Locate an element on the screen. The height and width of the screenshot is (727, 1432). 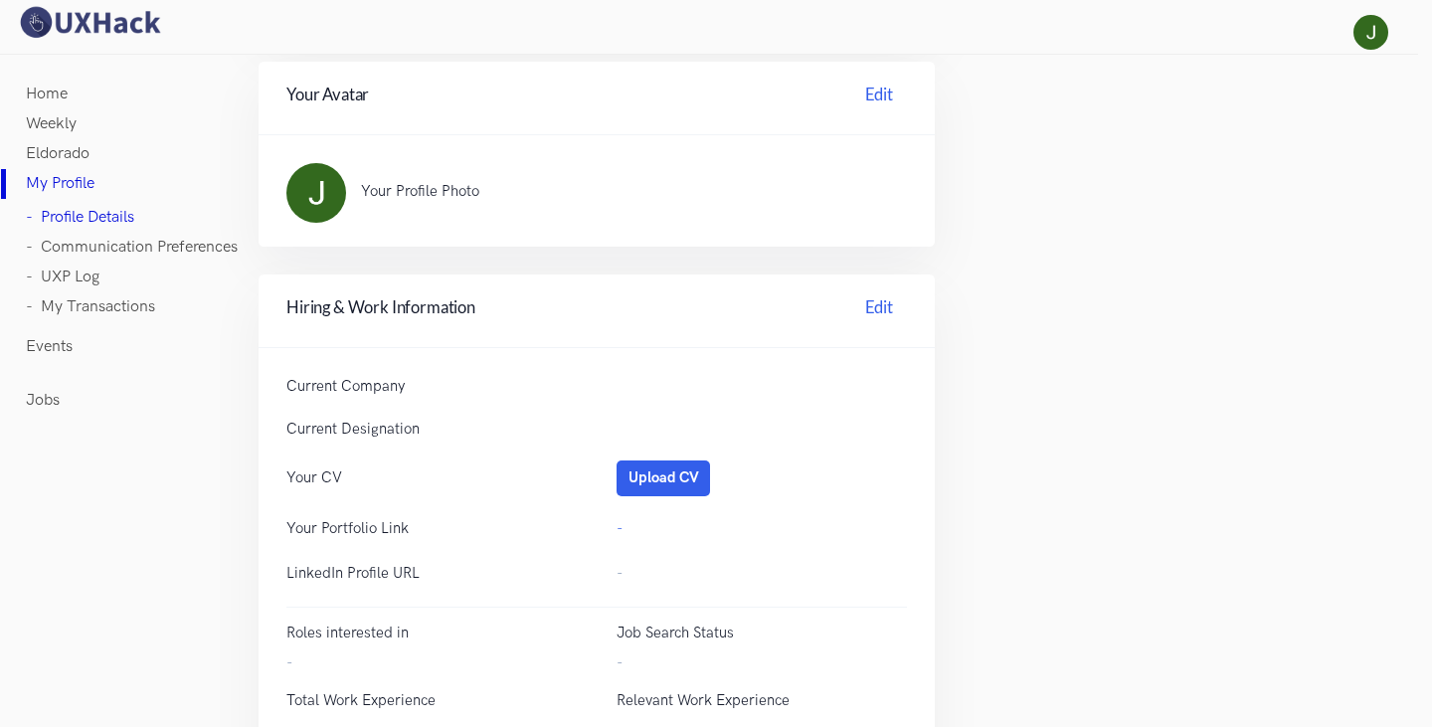
a: Weekly is located at coordinates (51, 124).